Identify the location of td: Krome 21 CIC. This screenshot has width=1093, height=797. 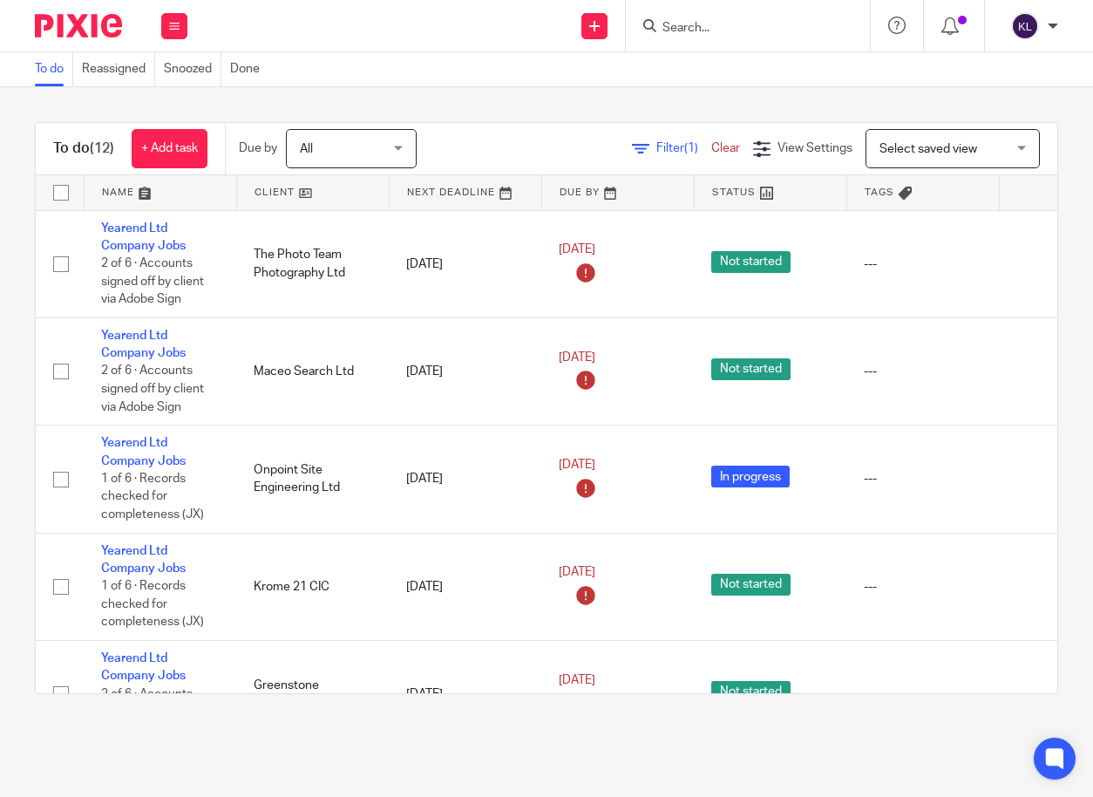
(312, 586).